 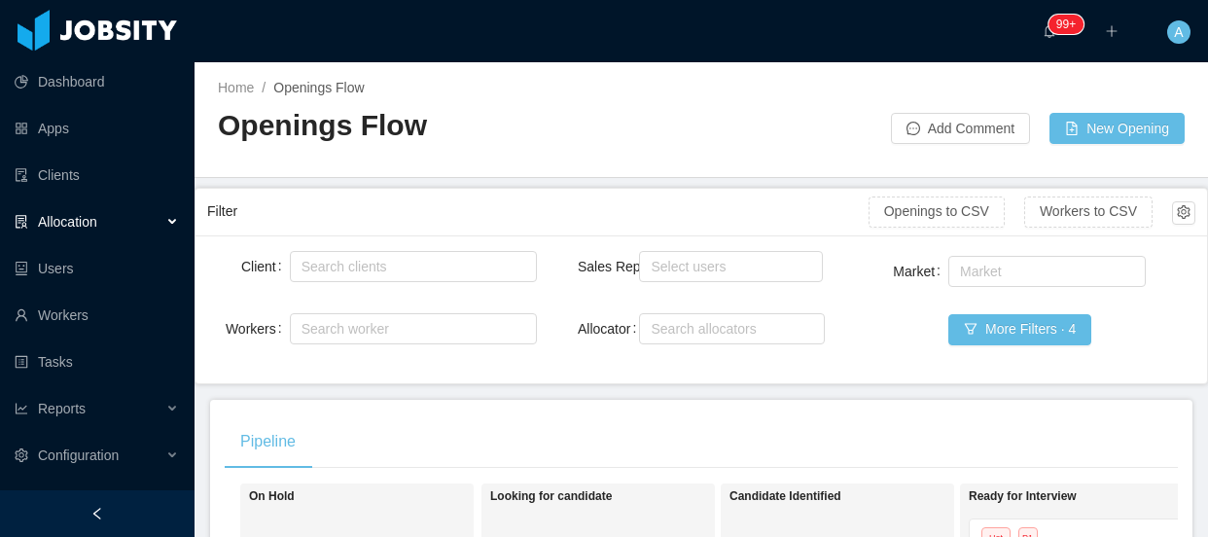 I want to click on input: Sales Rep, so click(x=650, y=266).